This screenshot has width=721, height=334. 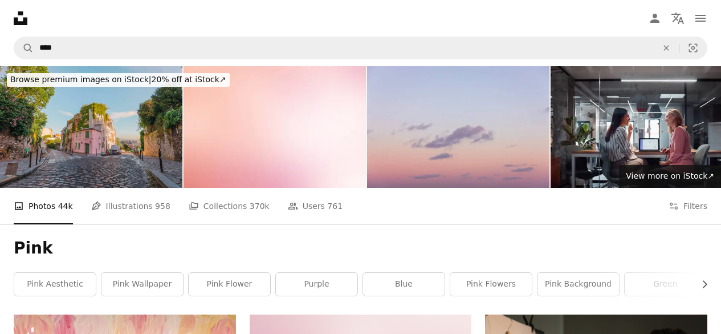 I want to click on a: pink aesthetic, so click(x=55, y=284).